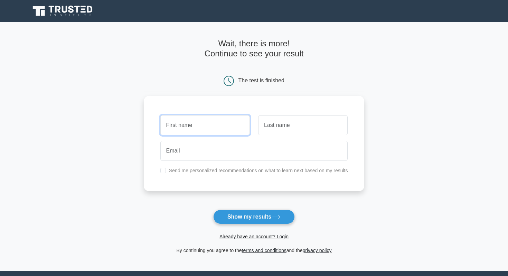  What do you see at coordinates (259, 170) in the screenshot?
I see `label: Send me personalized recommendations on what to learn next based on my results` at bounding box center [259, 170].